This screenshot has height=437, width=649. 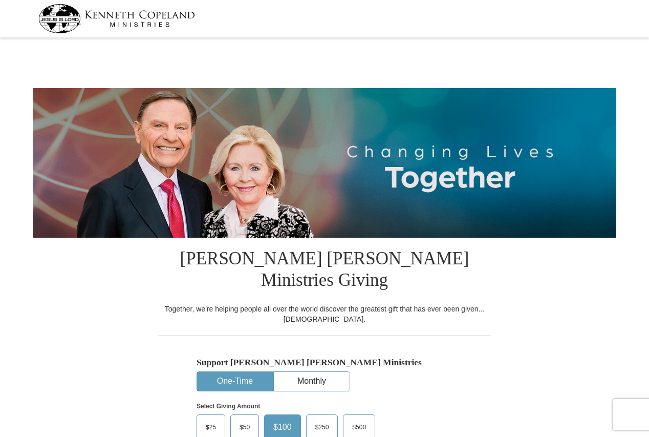 I want to click on span: $25, so click(x=211, y=427).